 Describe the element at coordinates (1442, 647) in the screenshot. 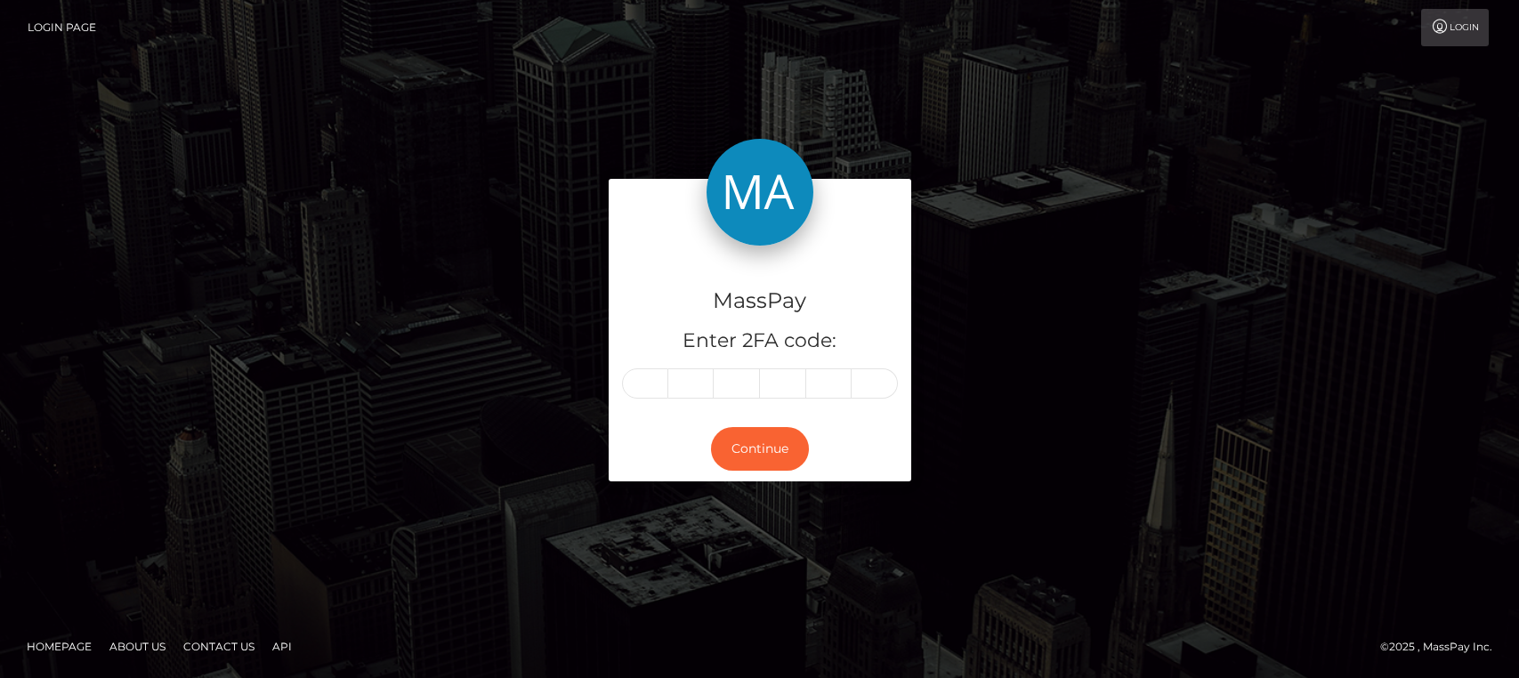

I see `div: © 2025 , MassPay Inc.` at that location.